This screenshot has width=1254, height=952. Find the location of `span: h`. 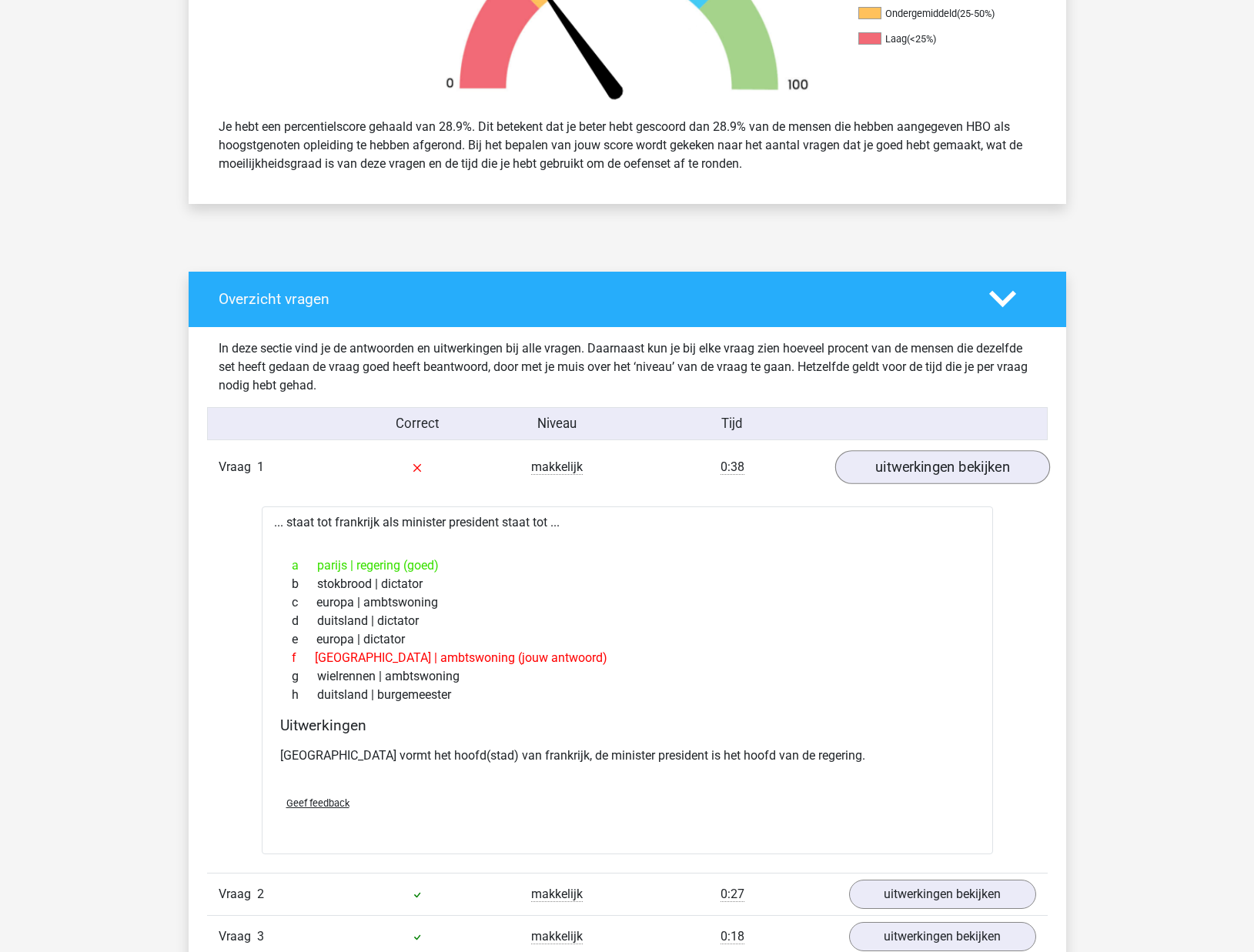

span: h is located at coordinates (304, 695).